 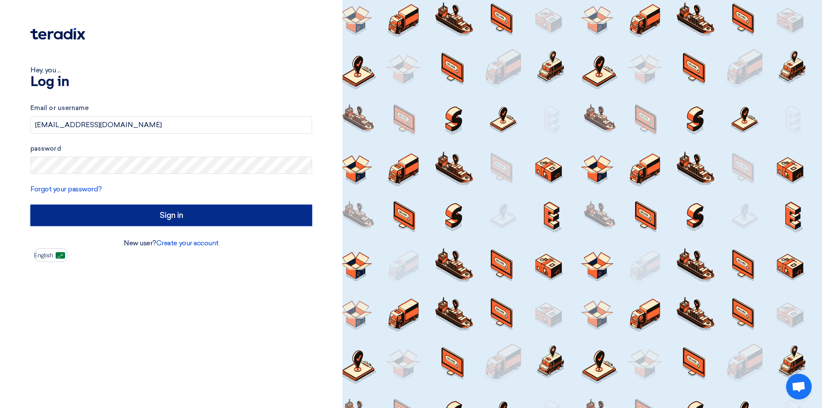 I want to click on button: English, so click(x=51, y=255).